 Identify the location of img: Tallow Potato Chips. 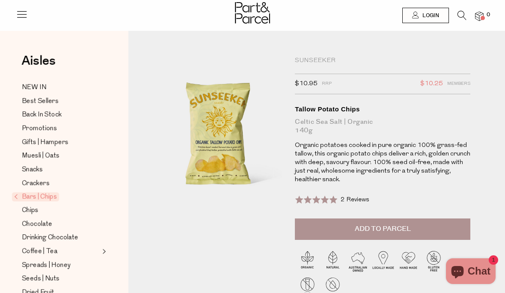
(218, 137).